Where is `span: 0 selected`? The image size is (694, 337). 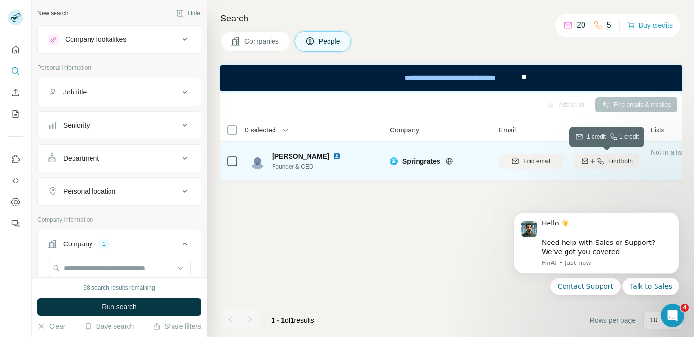
span: 0 selected is located at coordinates (260, 130).